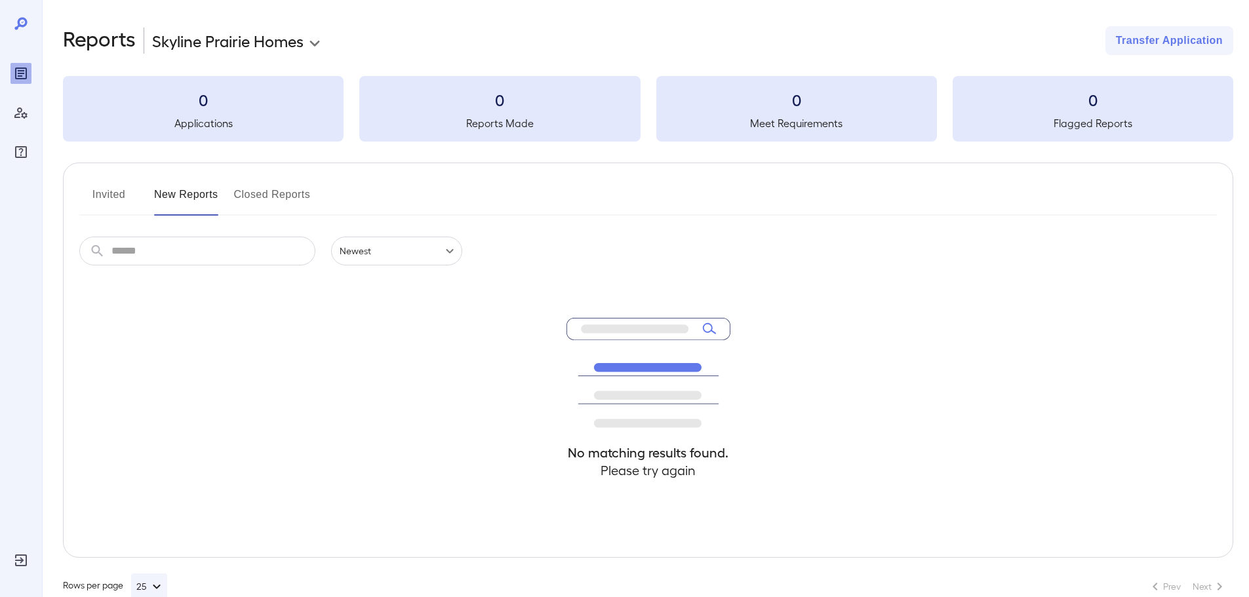  I want to click on div: FAQ, so click(21, 152).